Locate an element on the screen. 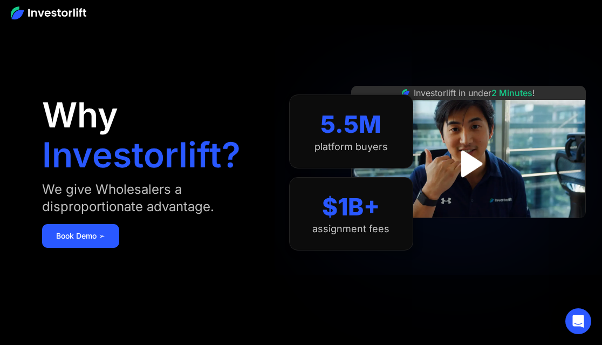 Image resolution: width=602 pixels, height=345 pixels. div: 5.5M is located at coordinates (351, 124).